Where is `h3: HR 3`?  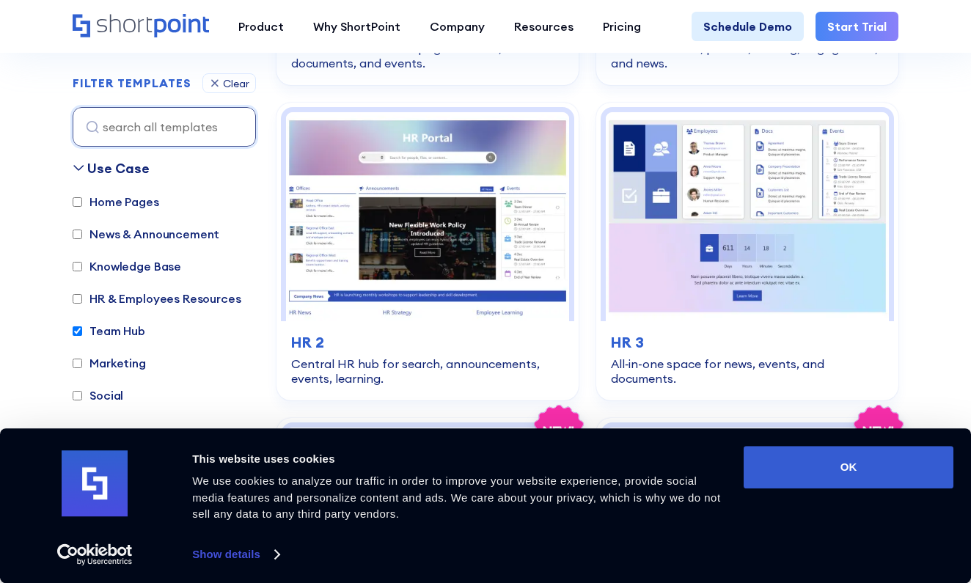
h3: HR 3 is located at coordinates (747, 342).